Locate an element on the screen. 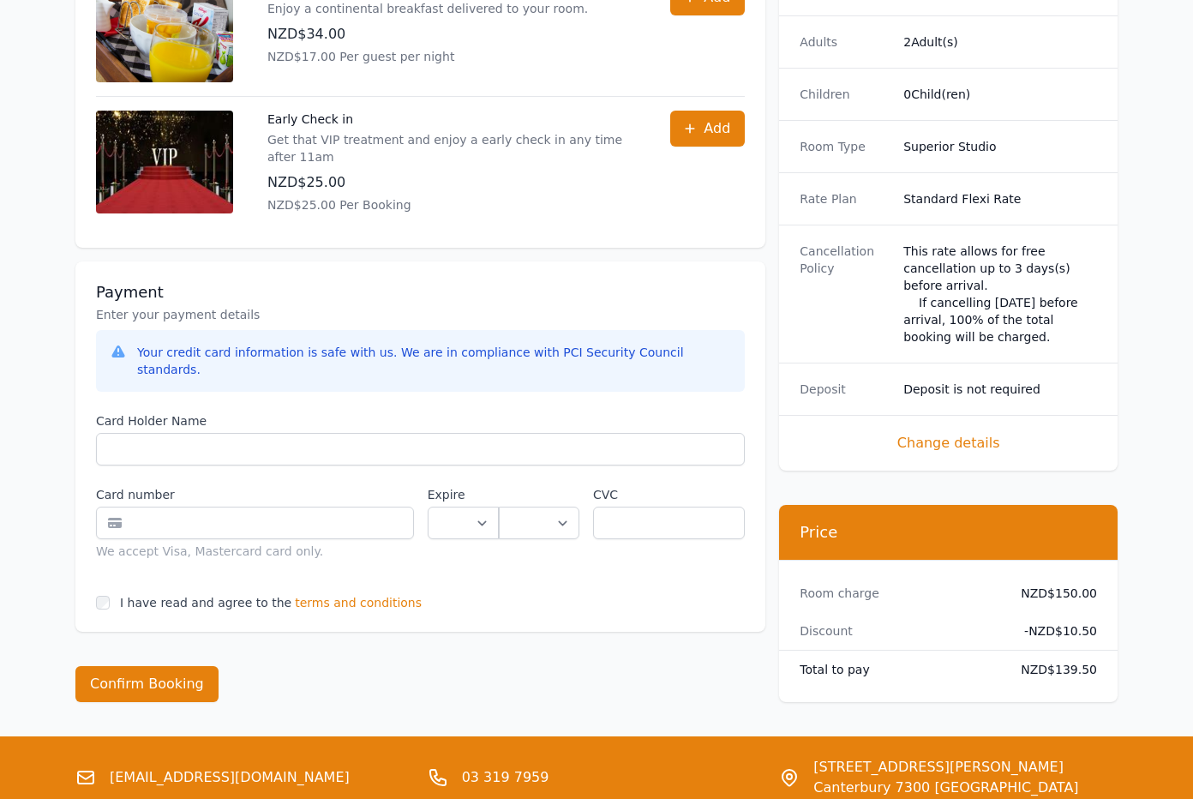  a: 03 319 7959 is located at coordinates (506, 777).